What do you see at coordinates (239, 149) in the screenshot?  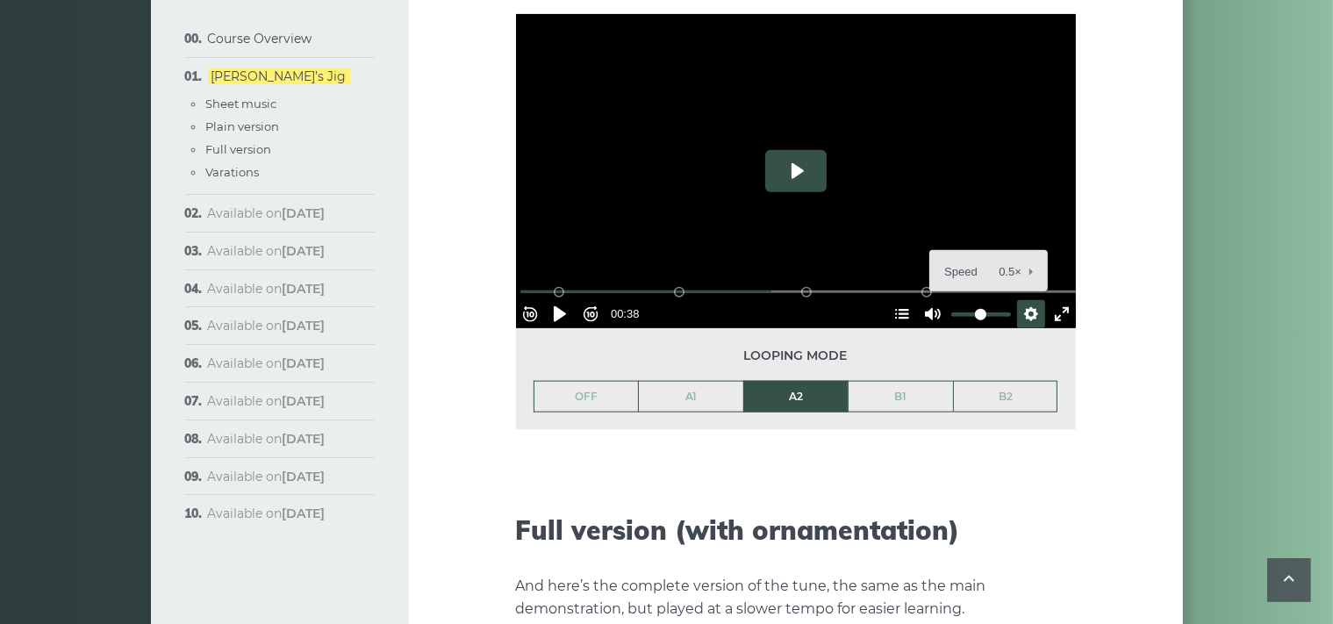 I see `a: Full version` at bounding box center [239, 149].